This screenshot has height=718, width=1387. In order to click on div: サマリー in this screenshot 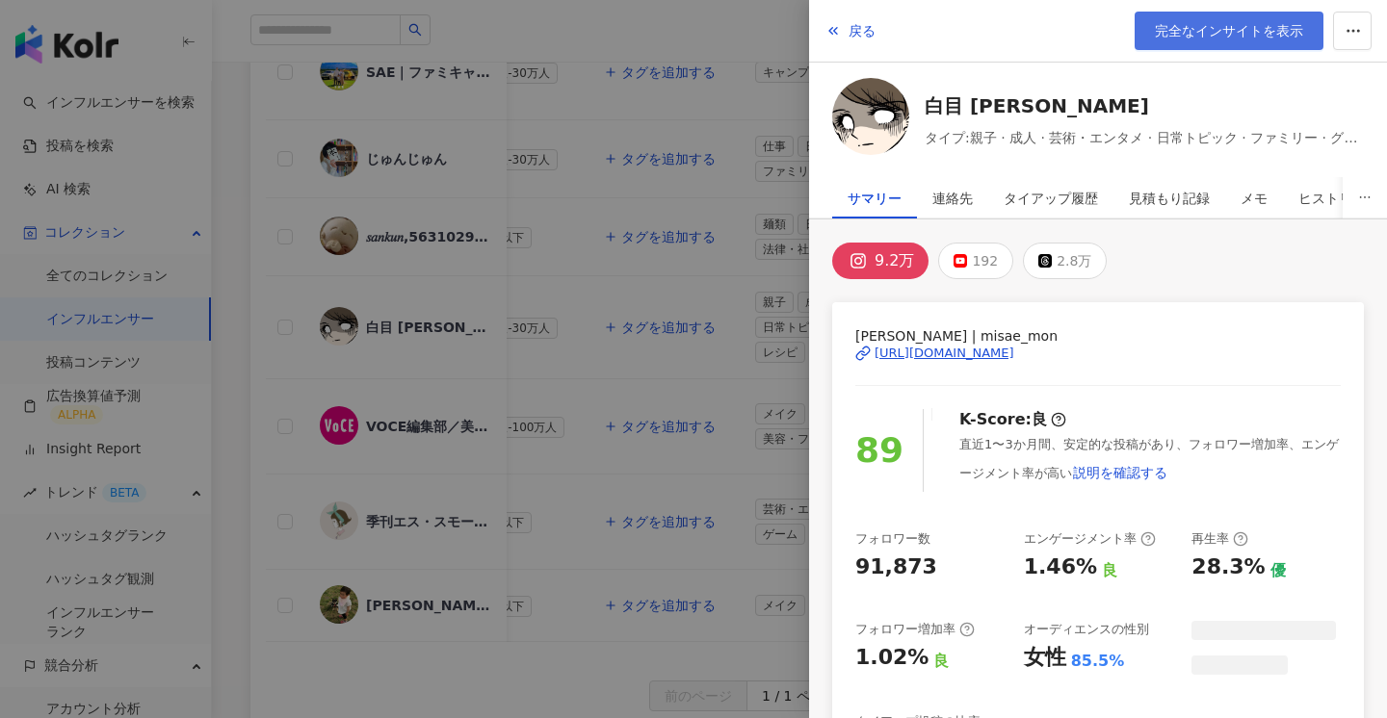, I will do `click(875, 198)`.